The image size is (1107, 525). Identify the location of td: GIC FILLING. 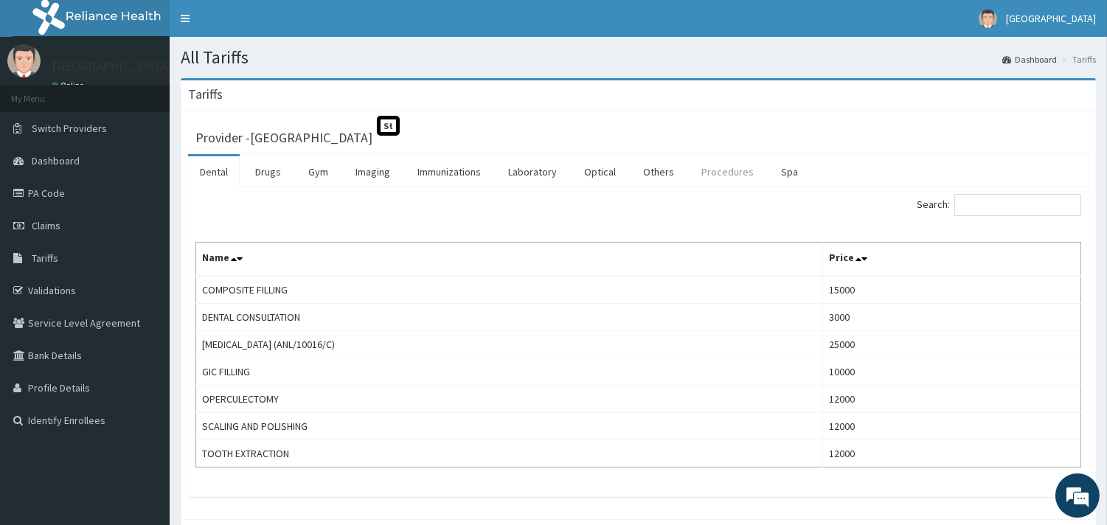
(509, 372).